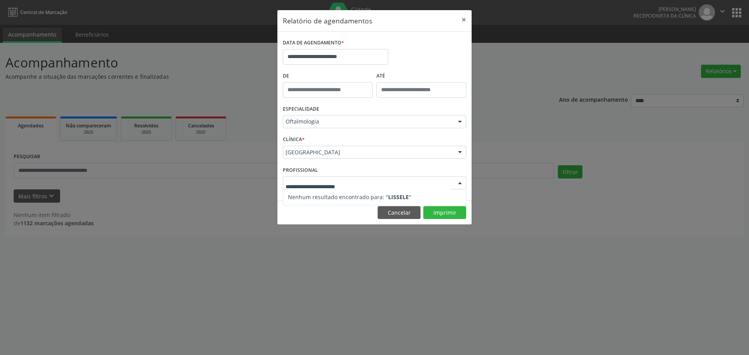 The height and width of the screenshot is (355, 749). What do you see at coordinates (399, 213) in the screenshot?
I see `button: Cancelar` at bounding box center [399, 213].